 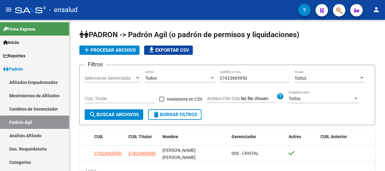 What do you see at coordinates (244, 137) in the screenshot?
I see `span: Gerenciador` at bounding box center [244, 137].